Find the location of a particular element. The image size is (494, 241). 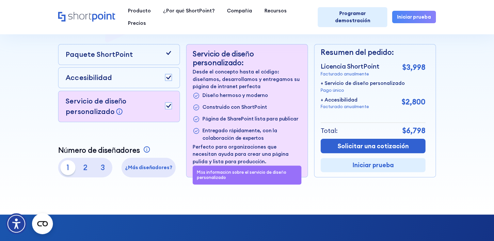

p: $6,798 is located at coordinates (414, 131).